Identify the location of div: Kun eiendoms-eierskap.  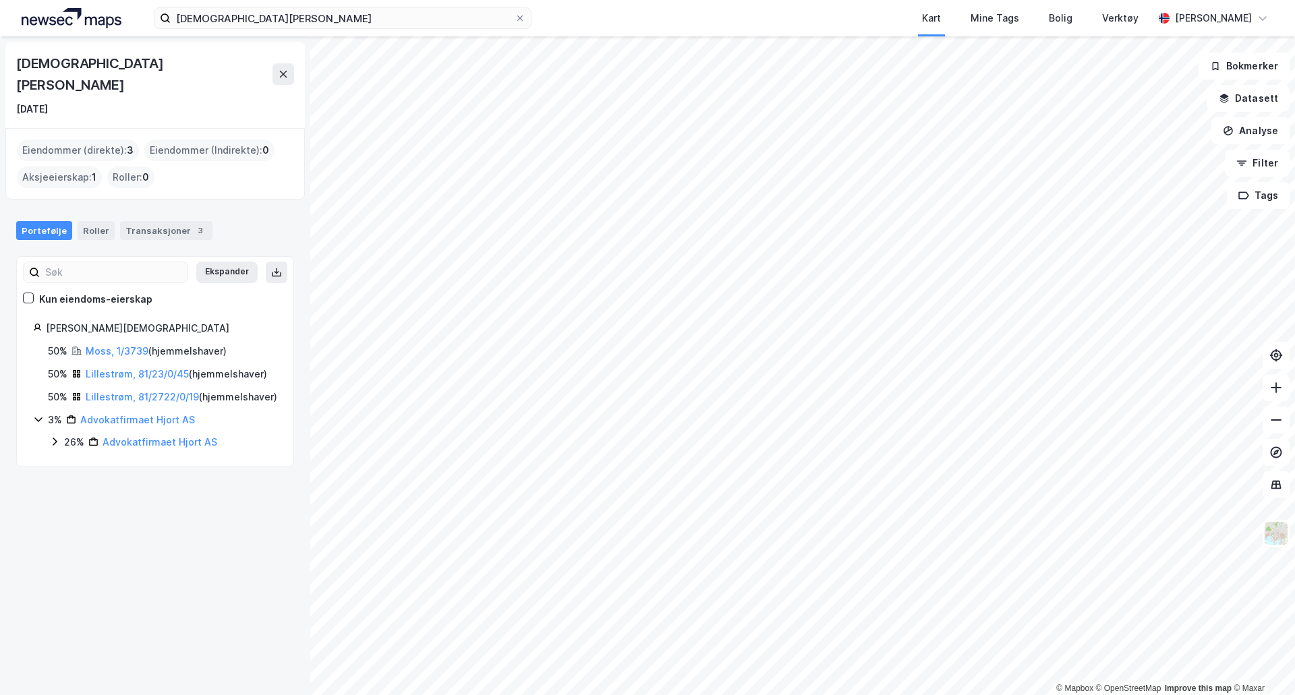
(96, 299).